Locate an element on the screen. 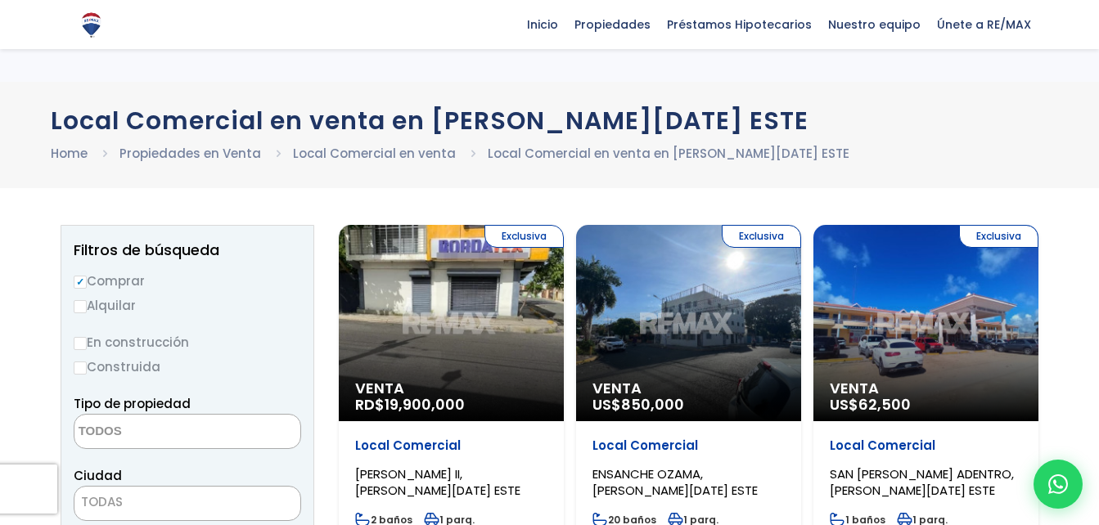 Image resolution: width=1099 pixels, height=525 pixels. span: RD$ is located at coordinates (410, 404).